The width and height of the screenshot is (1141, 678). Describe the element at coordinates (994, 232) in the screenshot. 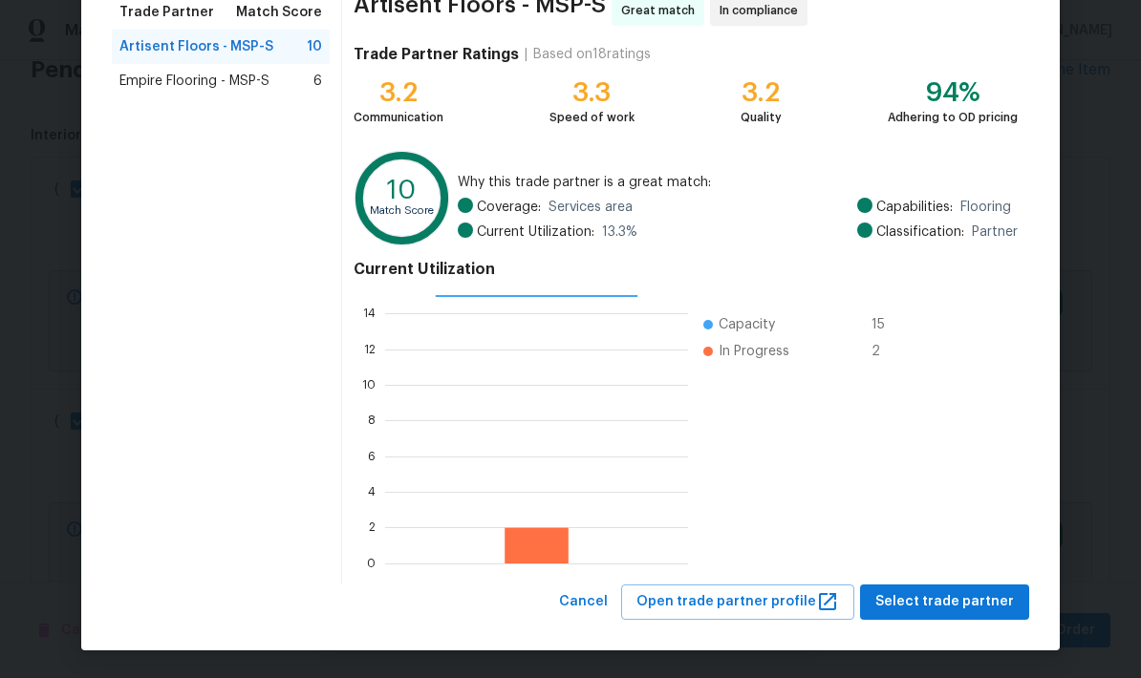

I see `span: Partner` at that location.